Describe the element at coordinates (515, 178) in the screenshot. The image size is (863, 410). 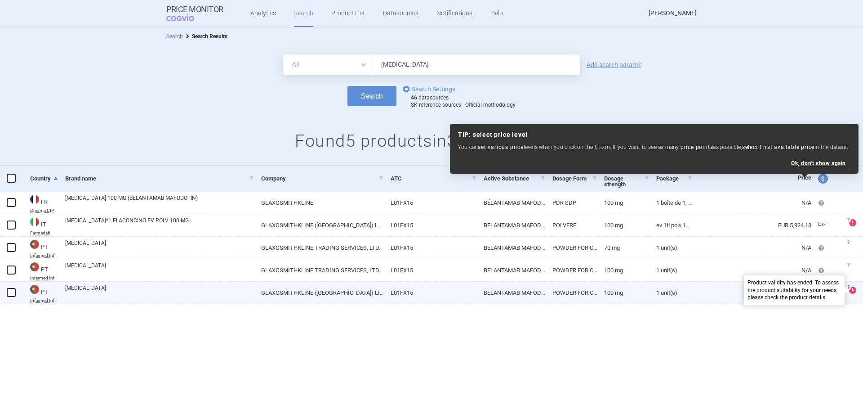
I see `a: Active Substance` at that location.